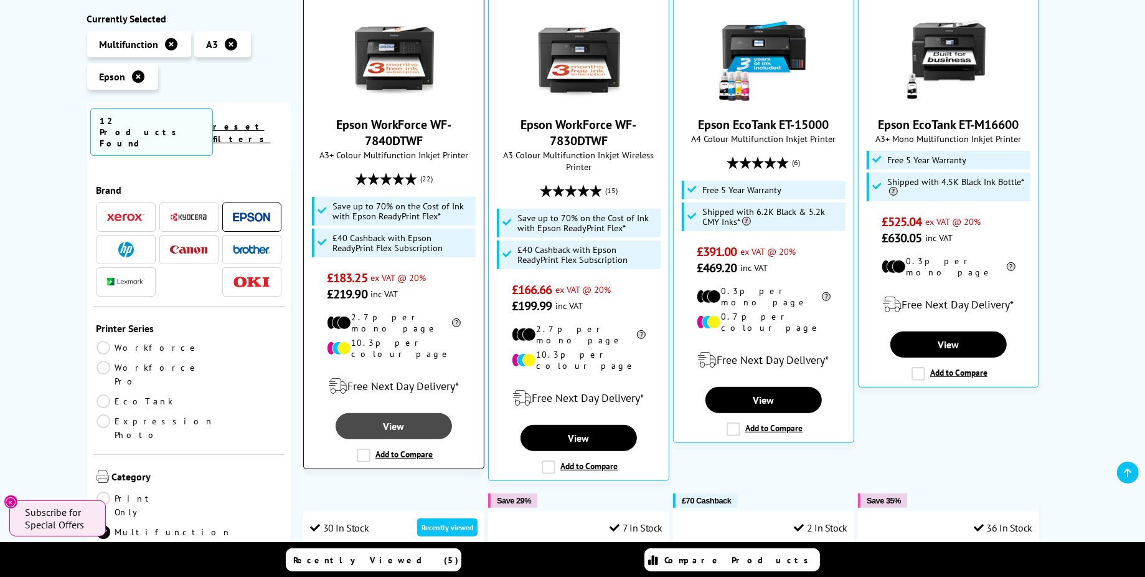 The image size is (1145, 577). I want to click on a: Multifunction, so click(164, 532).